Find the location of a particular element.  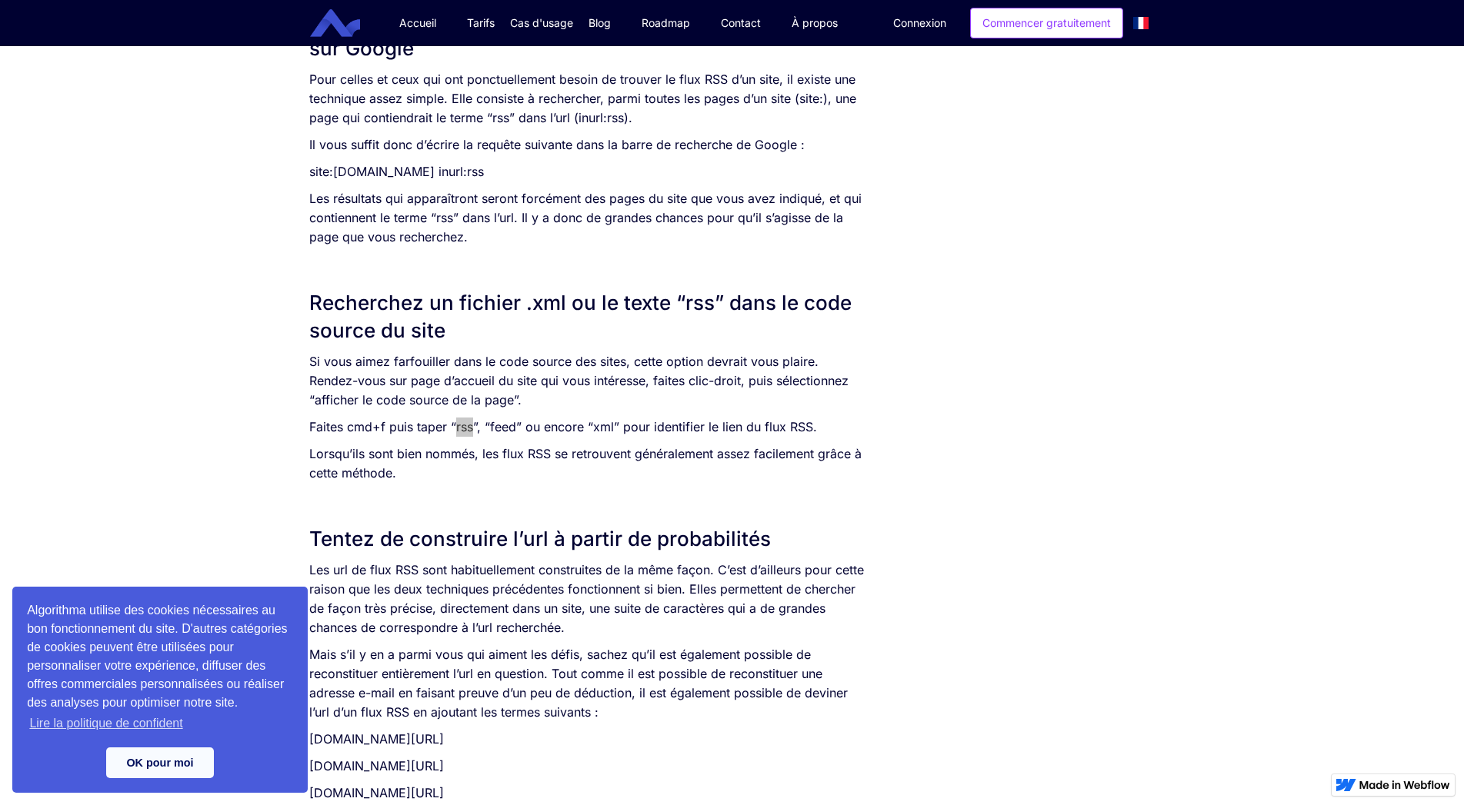

p: Pour celles et ceux qui ont ponctuellement besoin de trouver le flux RSS d’un site, il existe une... is located at coordinates (589, 98).